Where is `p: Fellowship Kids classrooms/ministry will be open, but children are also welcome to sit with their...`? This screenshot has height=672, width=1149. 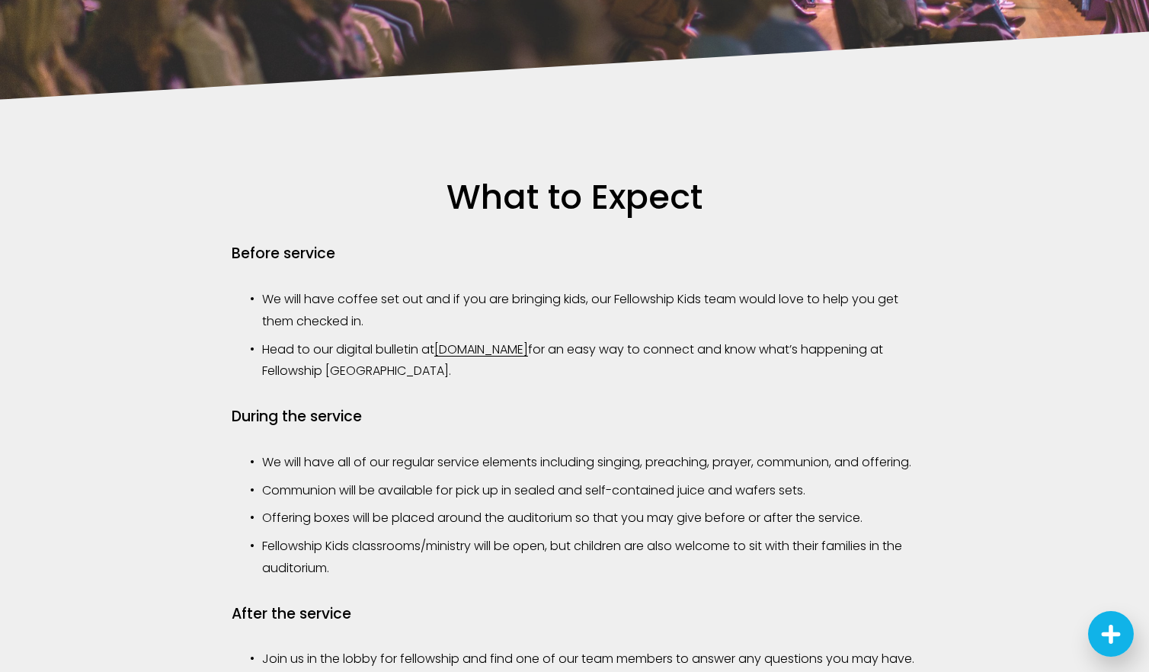 p: Fellowship Kids classrooms/ministry will be open, but children are also welcome to sit with their... is located at coordinates (590, 558).